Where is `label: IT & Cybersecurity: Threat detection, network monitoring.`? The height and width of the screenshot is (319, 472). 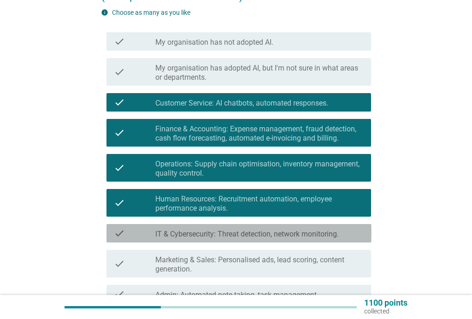
label: IT & Cybersecurity: Threat detection, network monitoring. is located at coordinates (247, 234).